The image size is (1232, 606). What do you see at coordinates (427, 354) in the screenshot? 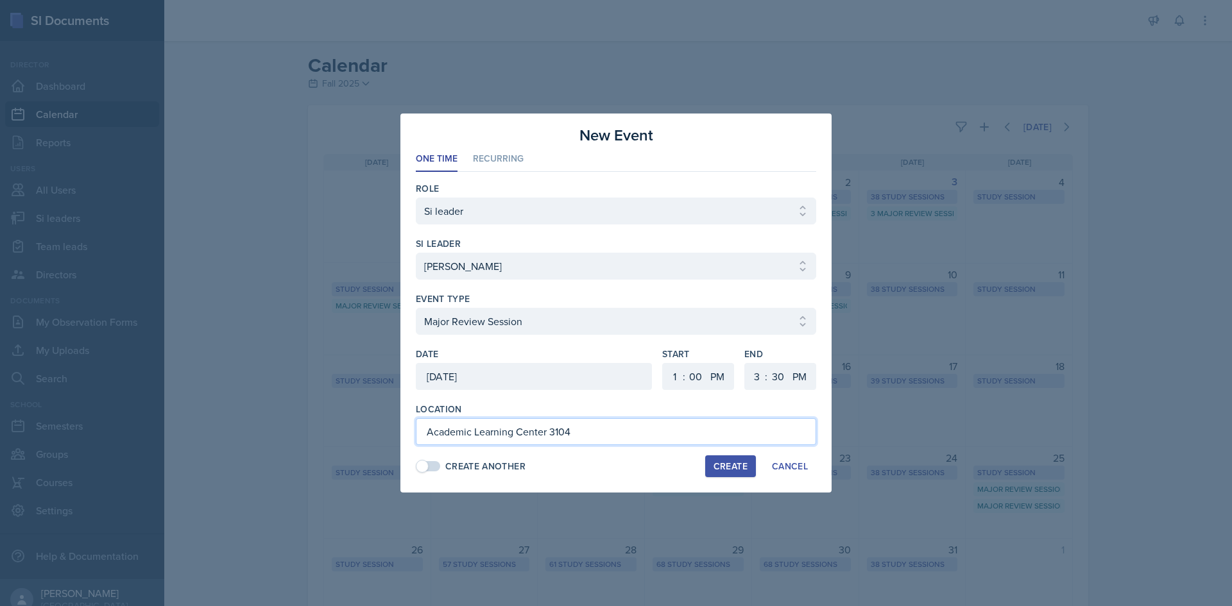
I see `label: Date` at bounding box center [427, 354].